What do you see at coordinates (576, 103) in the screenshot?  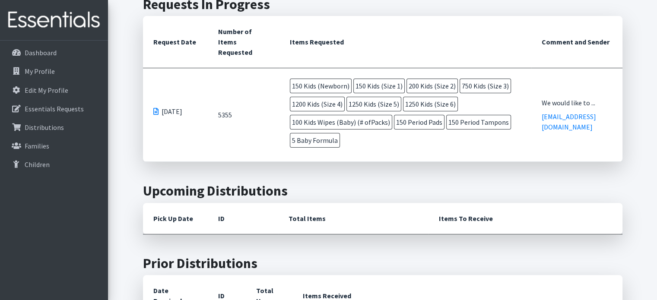 I see `div: We would like to ...` at bounding box center [576, 103].